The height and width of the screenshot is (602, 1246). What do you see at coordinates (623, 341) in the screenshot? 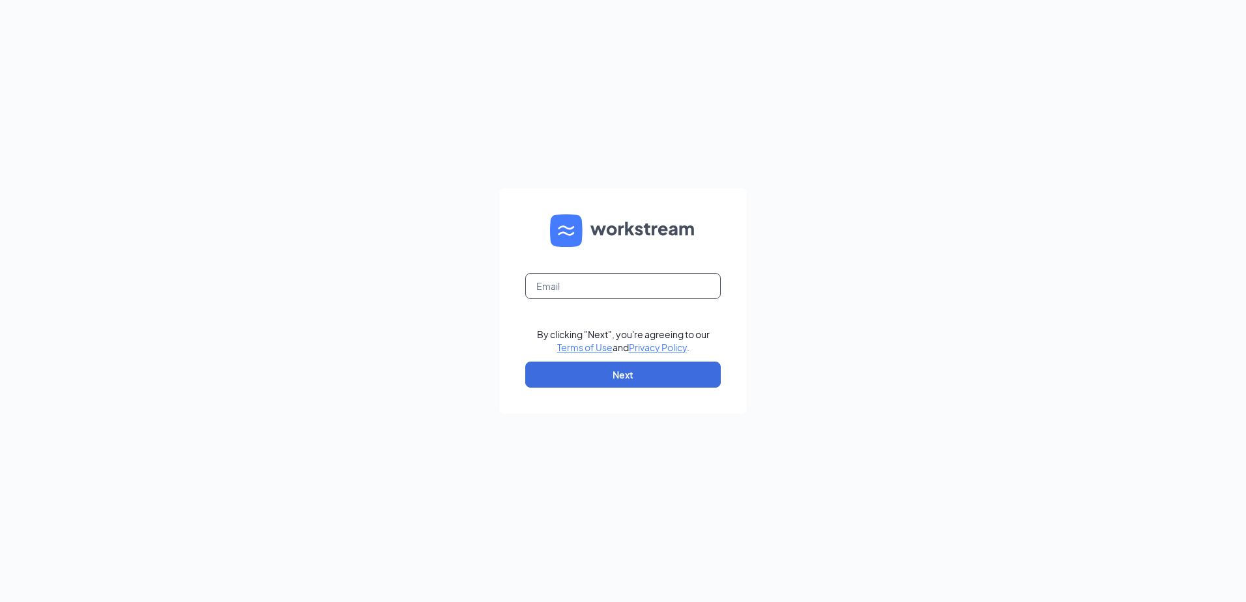
I see `div: By clicking "Next", you're agreeing to our and .` at bounding box center [623, 341].